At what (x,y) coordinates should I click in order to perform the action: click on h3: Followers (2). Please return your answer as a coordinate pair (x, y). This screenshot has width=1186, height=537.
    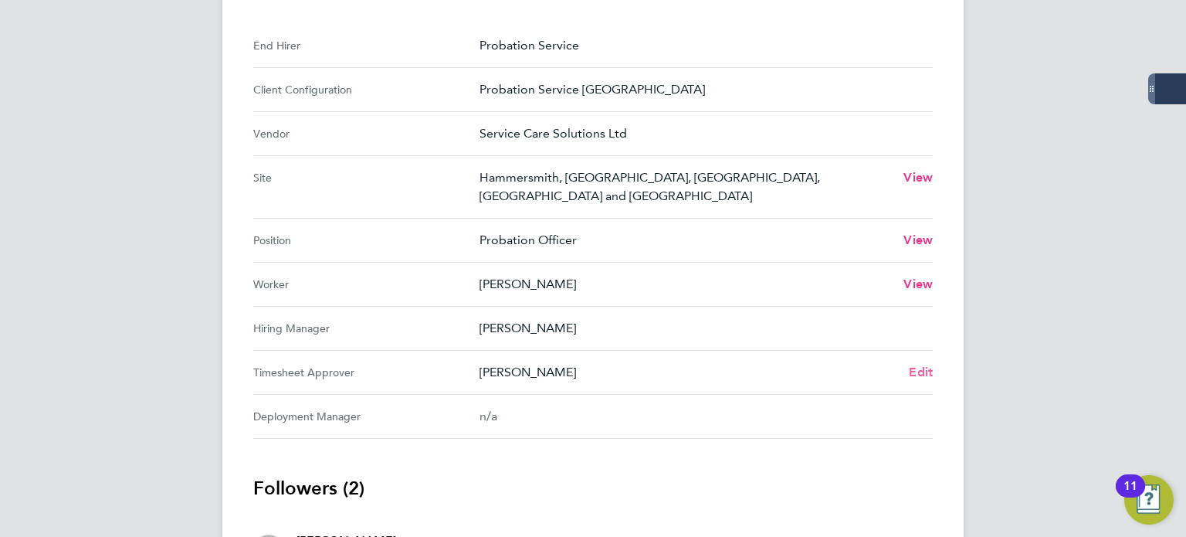
    Looking at the image, I should click on (593, 488).